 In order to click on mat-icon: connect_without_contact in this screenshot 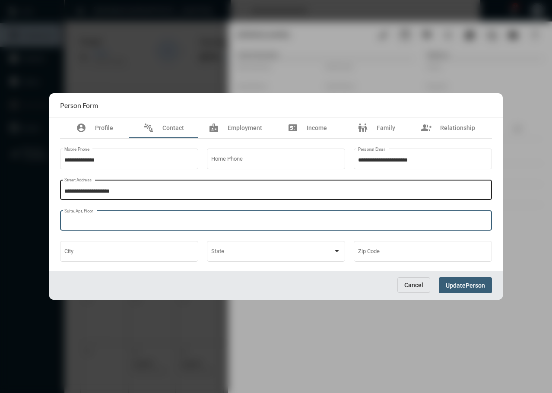, I will do `click(149, 128)`.